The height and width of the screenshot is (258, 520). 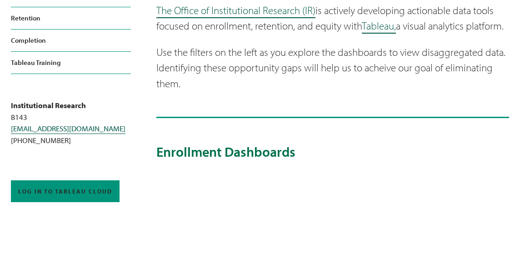 What do you see at coordinates (71, 40) in the screenshot?
I see `a: Completion` at bounding box center [71, 40].